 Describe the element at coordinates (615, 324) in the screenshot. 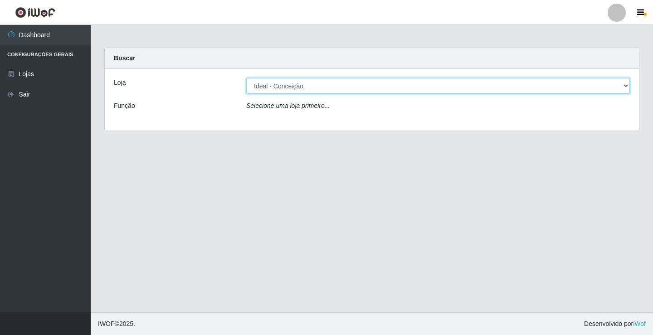

I see `span: Desenvolvido por` at that location.